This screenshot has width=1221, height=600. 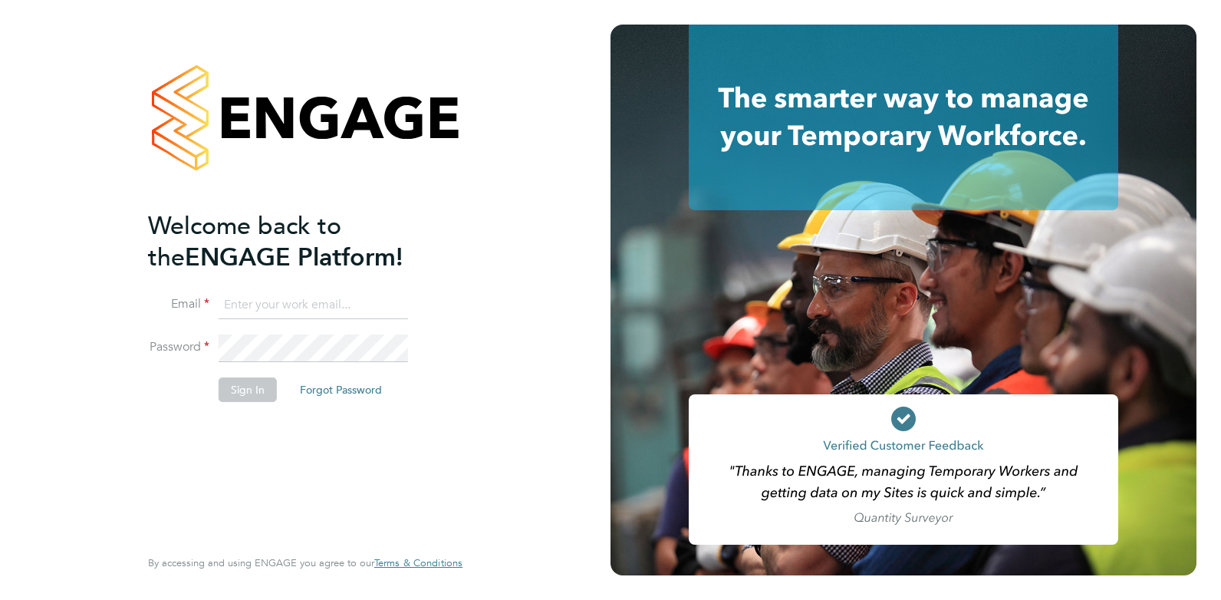 What do you see at coordinates (305, 562) in the screenshot?
I see `span: By accessing and using ENGAGE you agree to our` at bounding box center [305, 562].